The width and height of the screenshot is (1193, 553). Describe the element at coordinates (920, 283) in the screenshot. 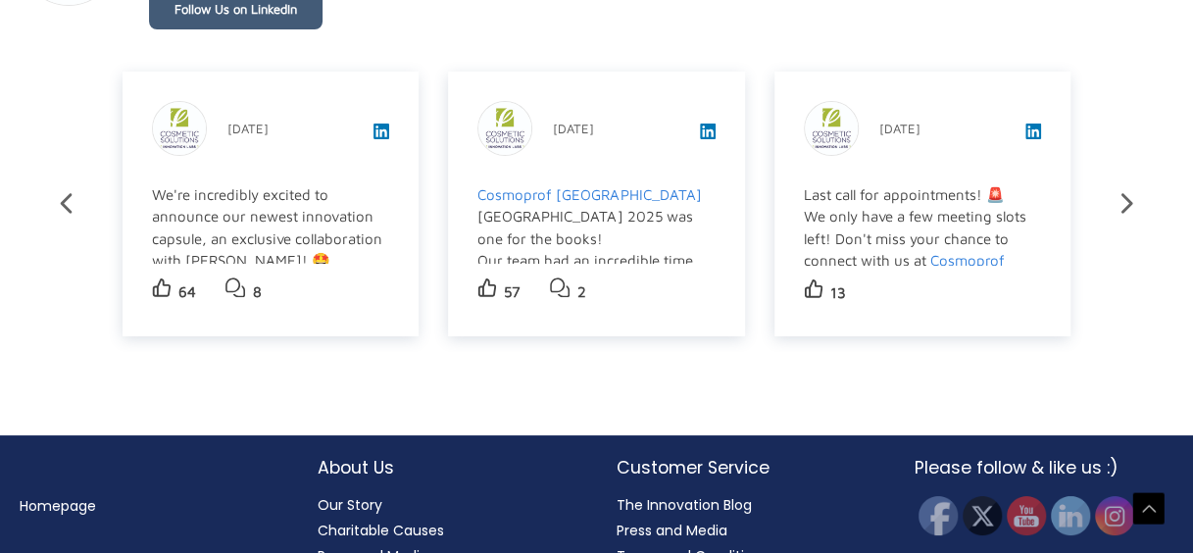

I see `div: Last call for appointments! 🚨 We only have a few meeting slots left! Don't miss your chance to co...` at that location.